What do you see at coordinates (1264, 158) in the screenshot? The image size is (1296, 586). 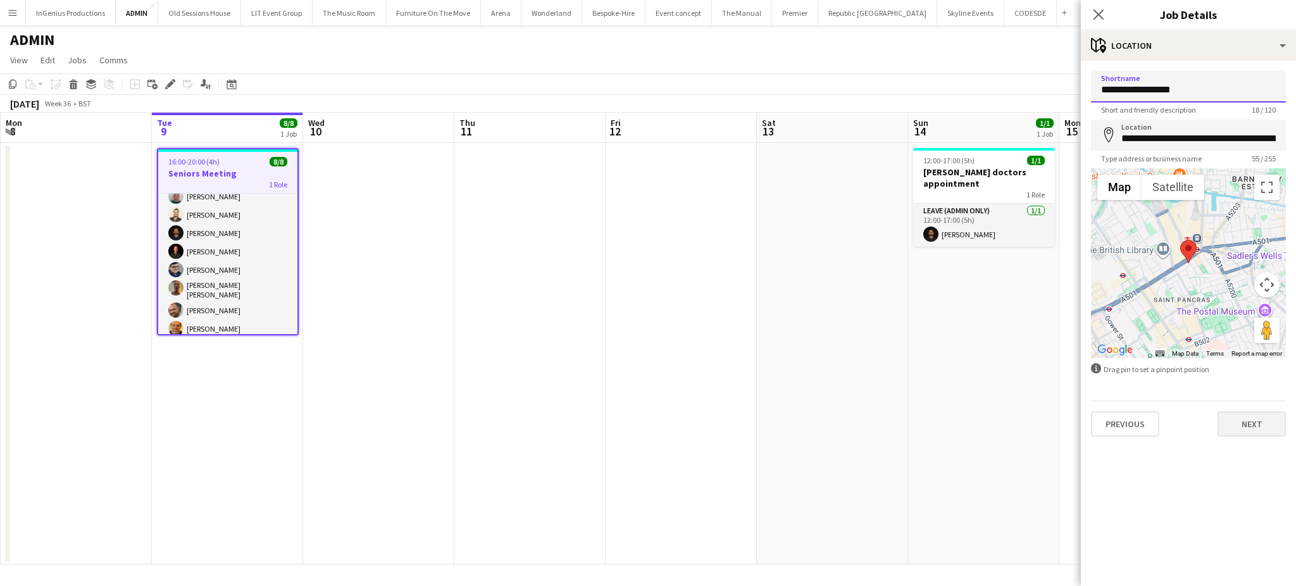 I see `span: 55 / 255` at bounding box center [1264, 158].